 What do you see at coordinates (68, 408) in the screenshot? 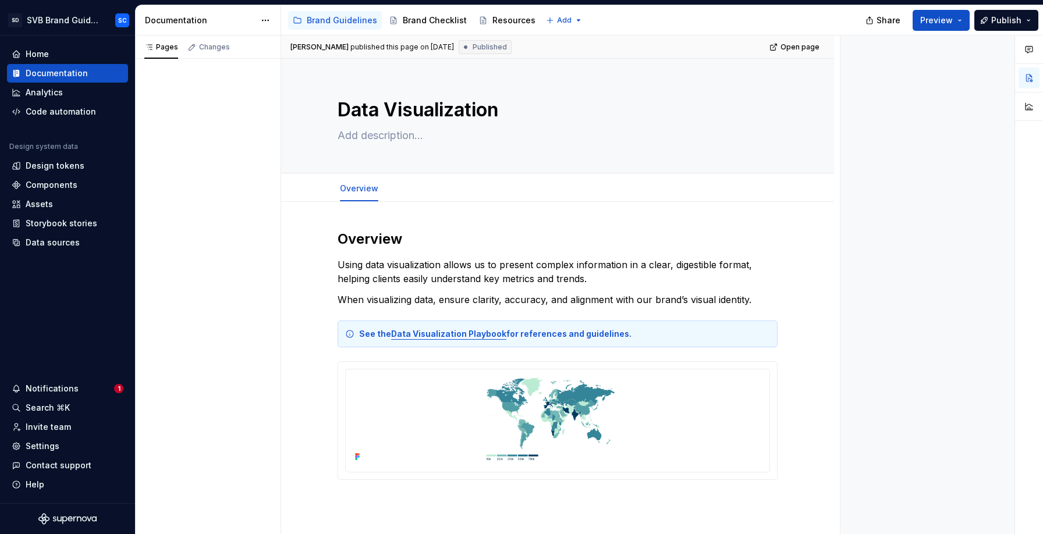
I see `button: Search ⌘K` at bounding box center [68, 408].